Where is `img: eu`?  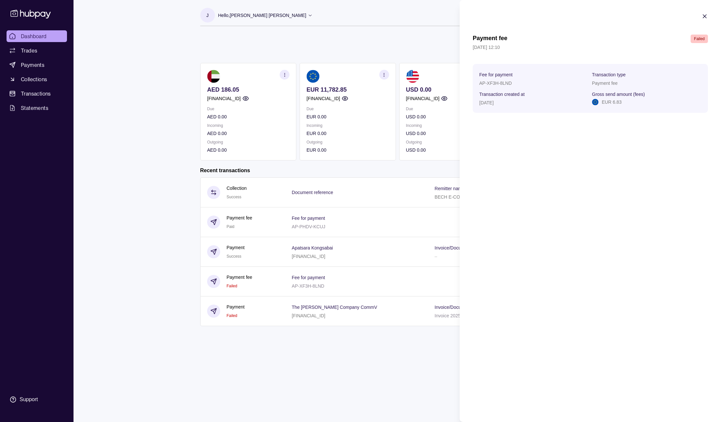
img: eu is located at coordinates (595, 102).